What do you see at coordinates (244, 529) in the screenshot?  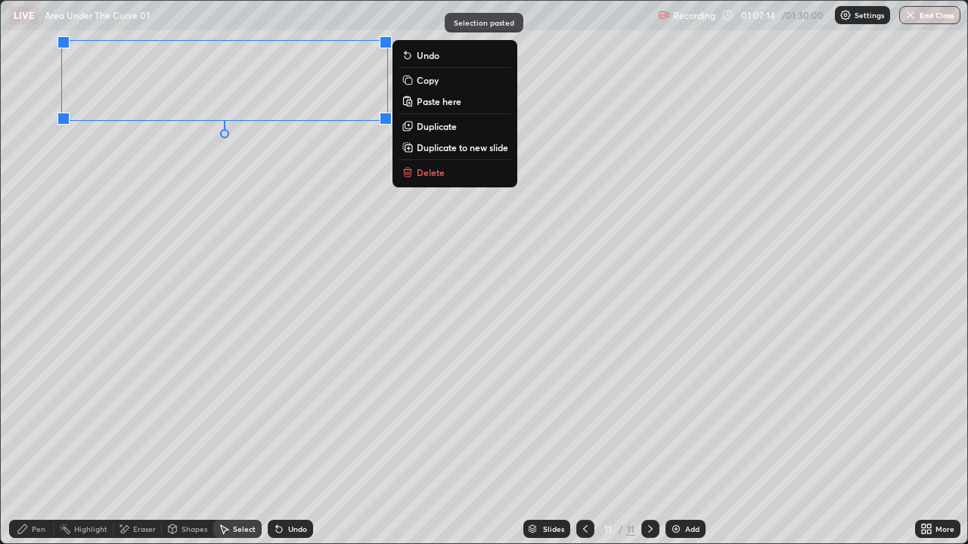 I see `div: Select` at bounding box center [244, 529].